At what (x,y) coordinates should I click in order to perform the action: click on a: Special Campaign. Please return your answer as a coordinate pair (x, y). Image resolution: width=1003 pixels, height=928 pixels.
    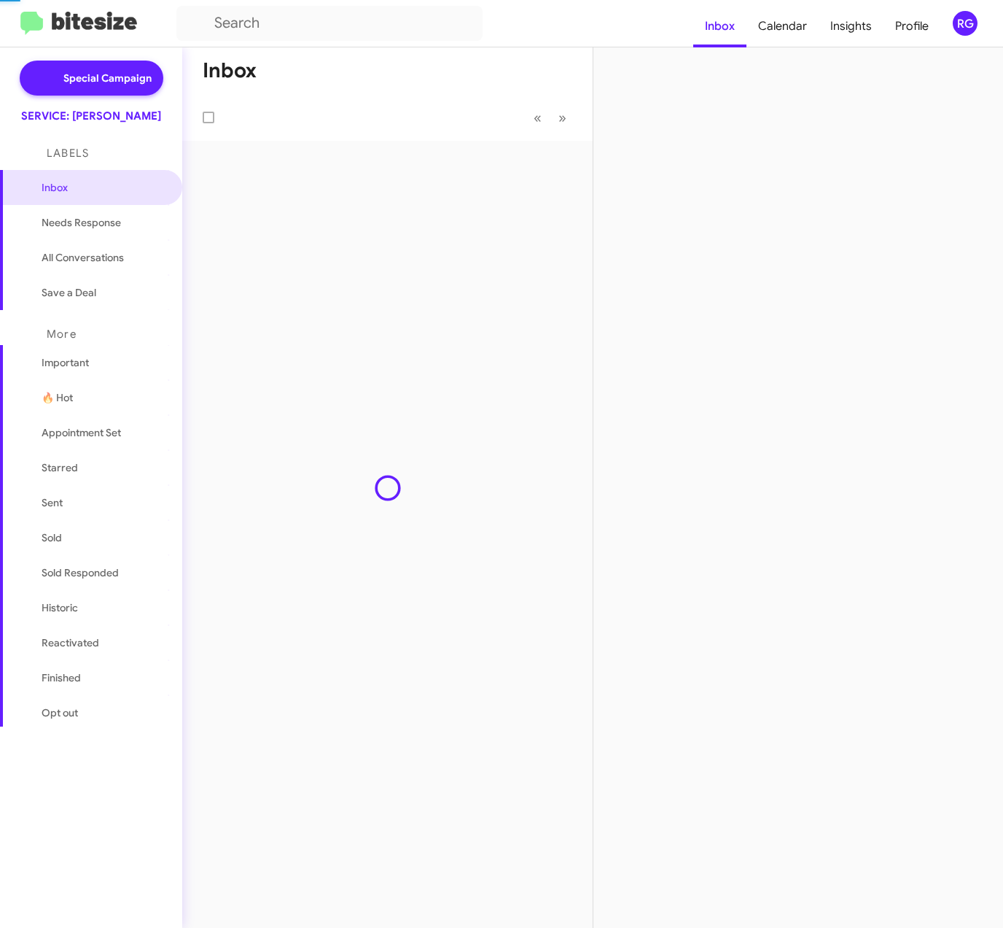
    Looking at the image, I should click on (91, 78).